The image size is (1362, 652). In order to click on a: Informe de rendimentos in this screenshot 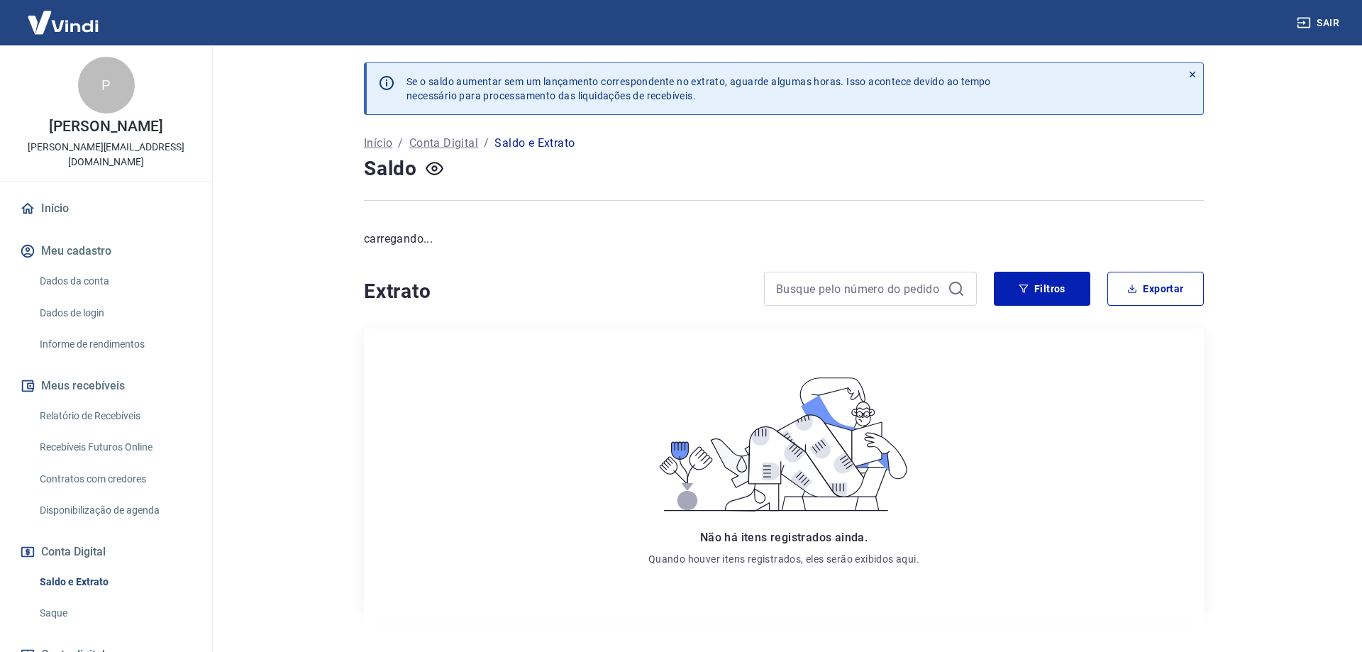, I will do `click(114, 344)`.